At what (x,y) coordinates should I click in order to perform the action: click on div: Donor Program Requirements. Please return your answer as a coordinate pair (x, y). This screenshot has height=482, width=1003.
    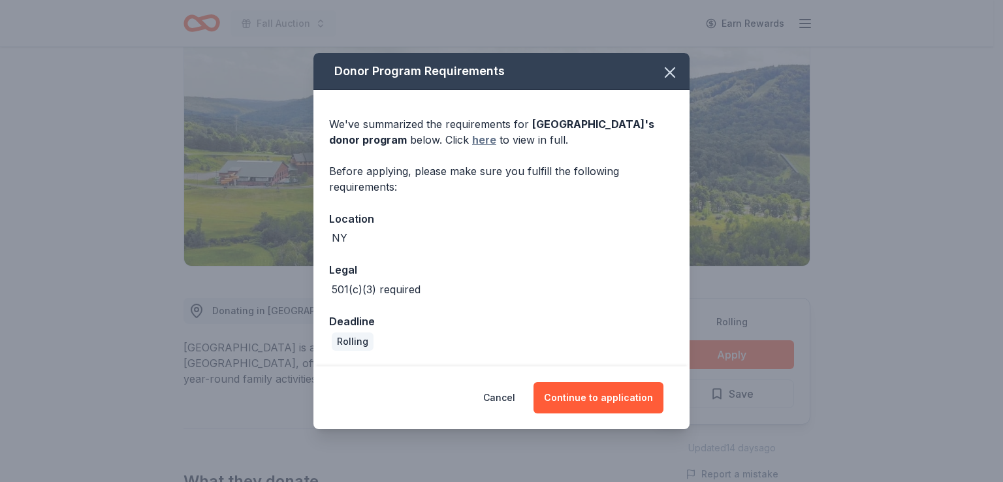
    Looking at the image, I should click on (502, 71).